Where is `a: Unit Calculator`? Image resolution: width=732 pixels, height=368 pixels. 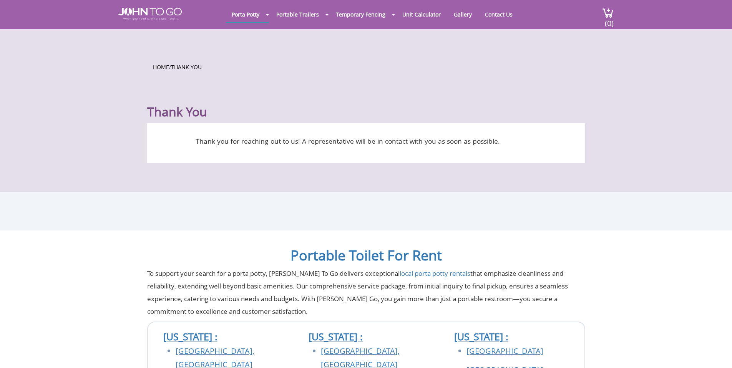 a: Unit Calculator is located at coordinates (422, 14).